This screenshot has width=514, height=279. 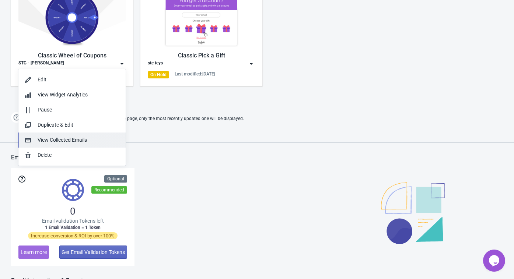 What do you see at coordinates (72, 155) in the screenshot?
I see `button: Delete` at bounding box center [72, 155].